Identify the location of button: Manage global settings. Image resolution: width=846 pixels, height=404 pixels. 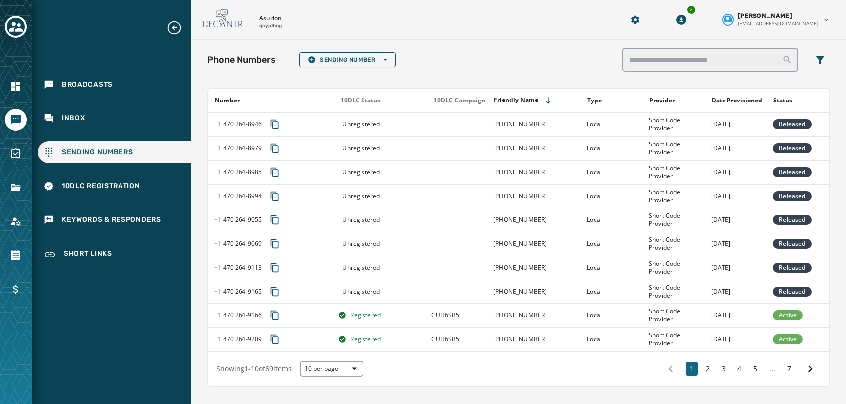
(635, 20).